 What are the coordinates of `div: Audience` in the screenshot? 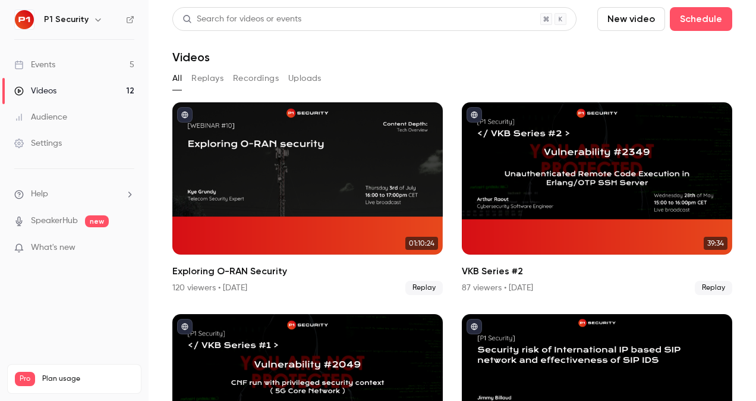 It's located at (40, 117).